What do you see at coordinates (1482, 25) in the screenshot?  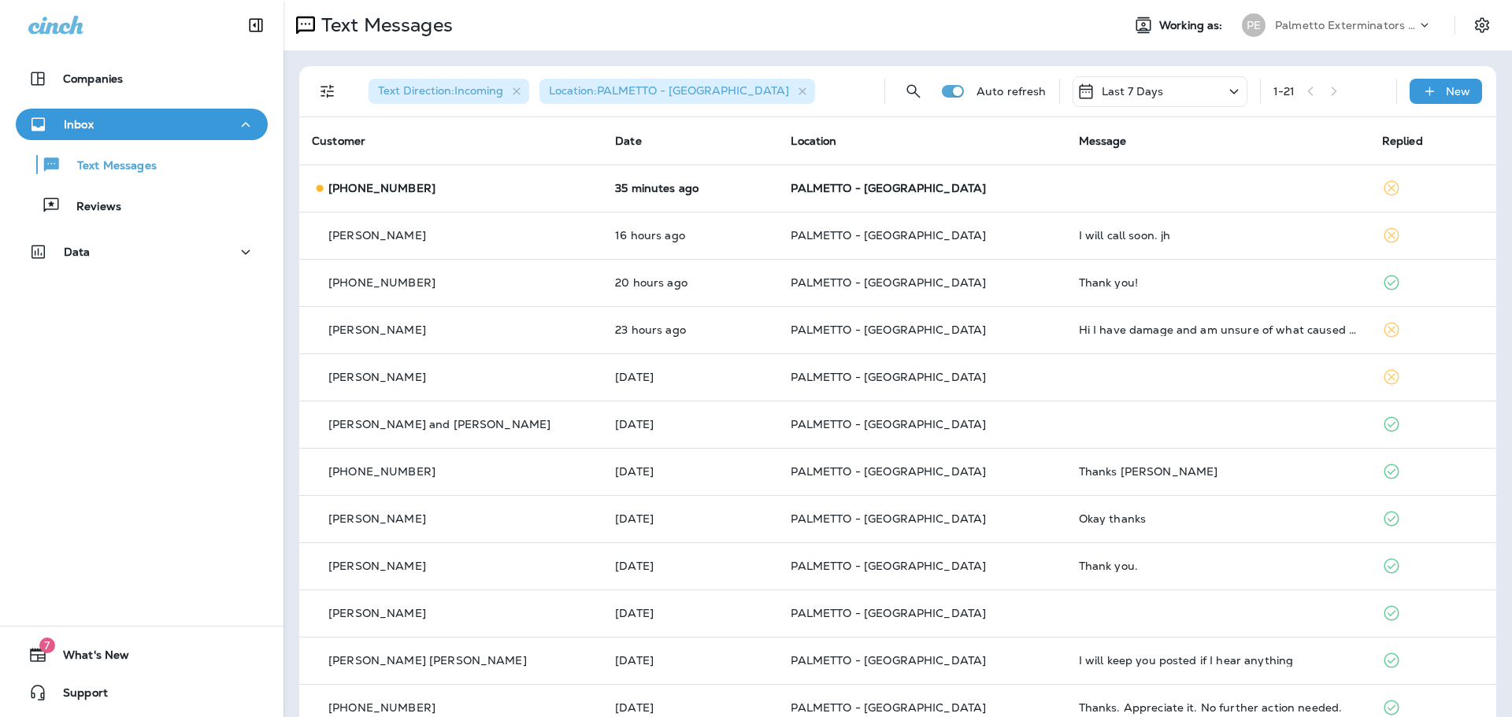 I see `button: Settings` at bounding box center [1482, 25].